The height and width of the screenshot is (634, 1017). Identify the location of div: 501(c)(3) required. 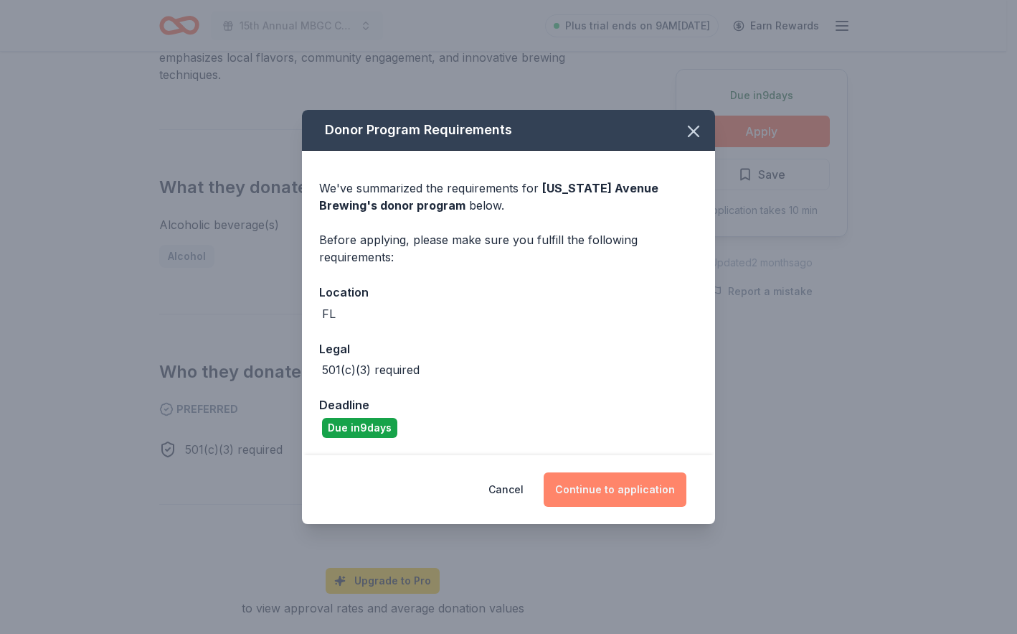
(371, 370).